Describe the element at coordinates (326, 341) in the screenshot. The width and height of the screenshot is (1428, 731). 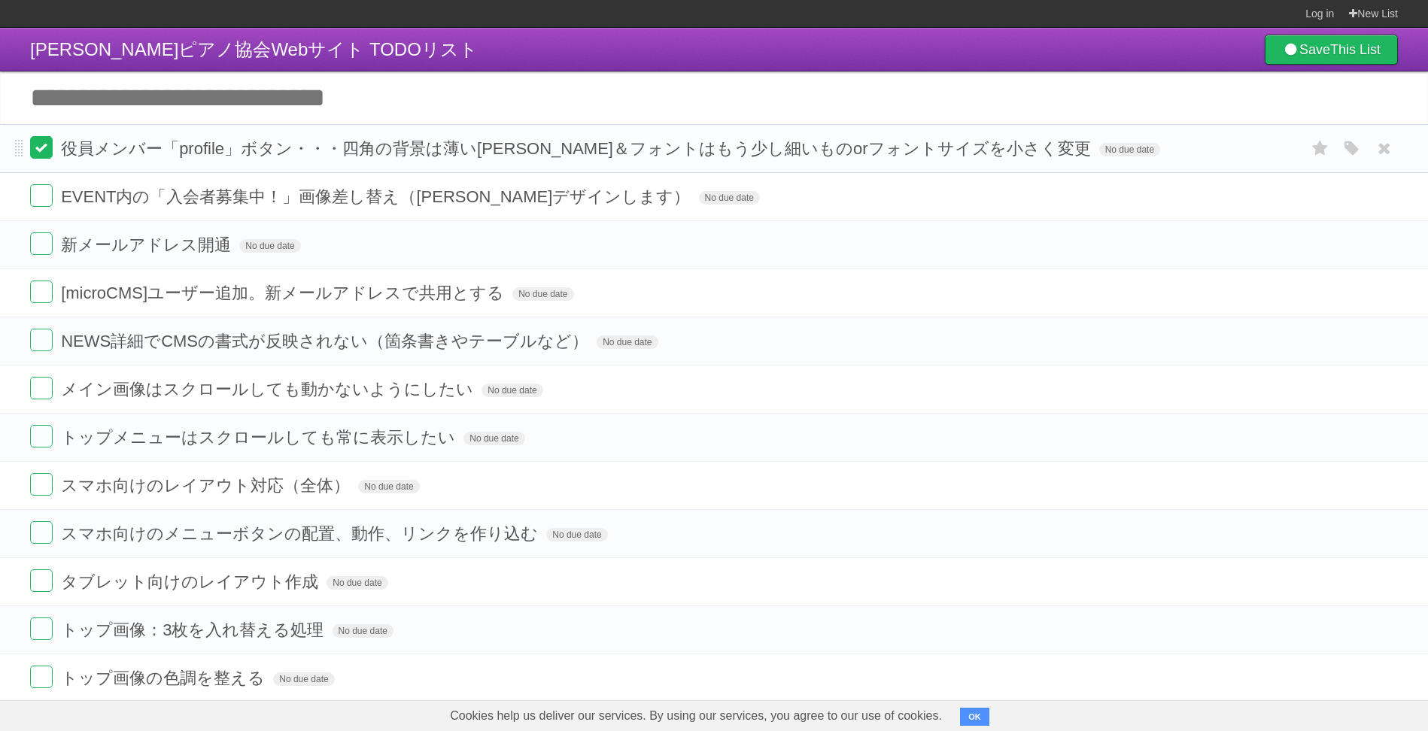
I see `span: NEWS詳細でCMSの書式が反映されない（箇条書きやテーブルなど）` at that location.